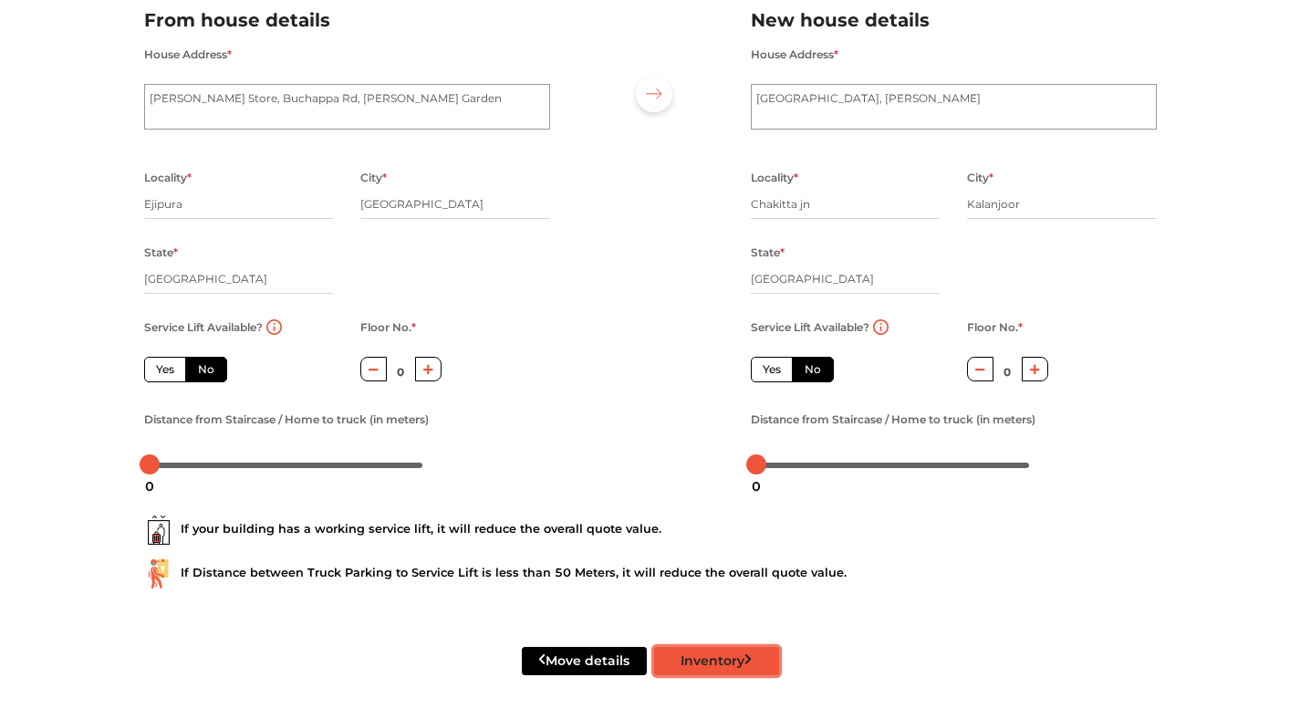  What do you see at coordinates (347, 20) in the screenshot?
I see `h2: From house details` at bounding box center [347, 20].